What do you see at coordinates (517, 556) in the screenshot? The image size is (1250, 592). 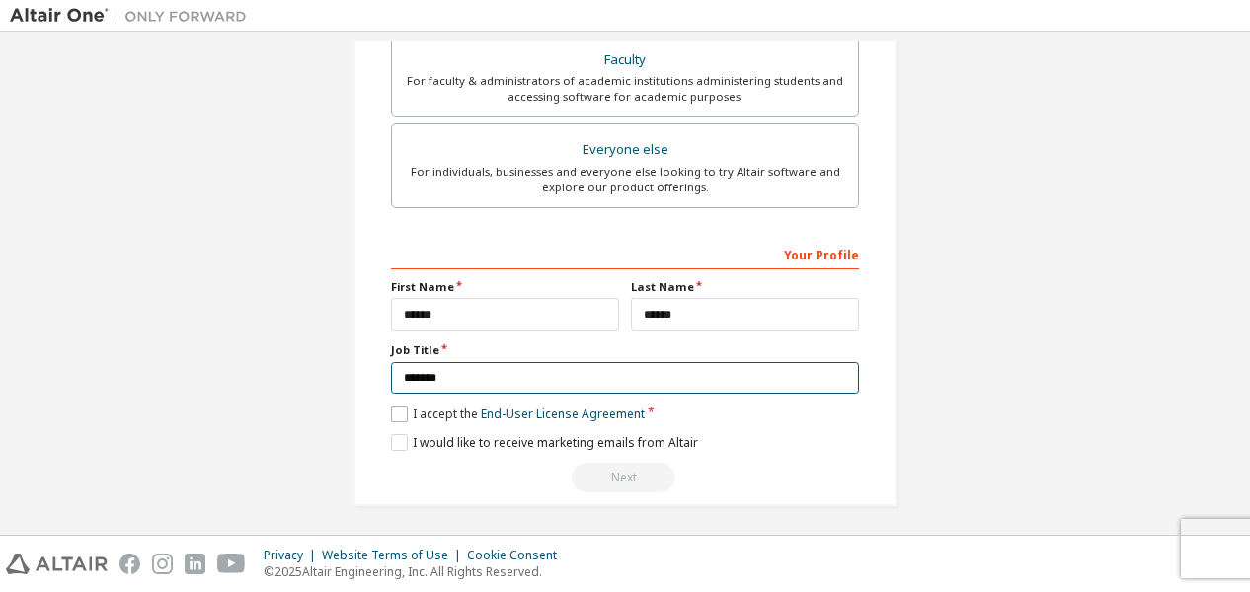 I see `div: Cookie Consent` at bounding box center [517, 556].